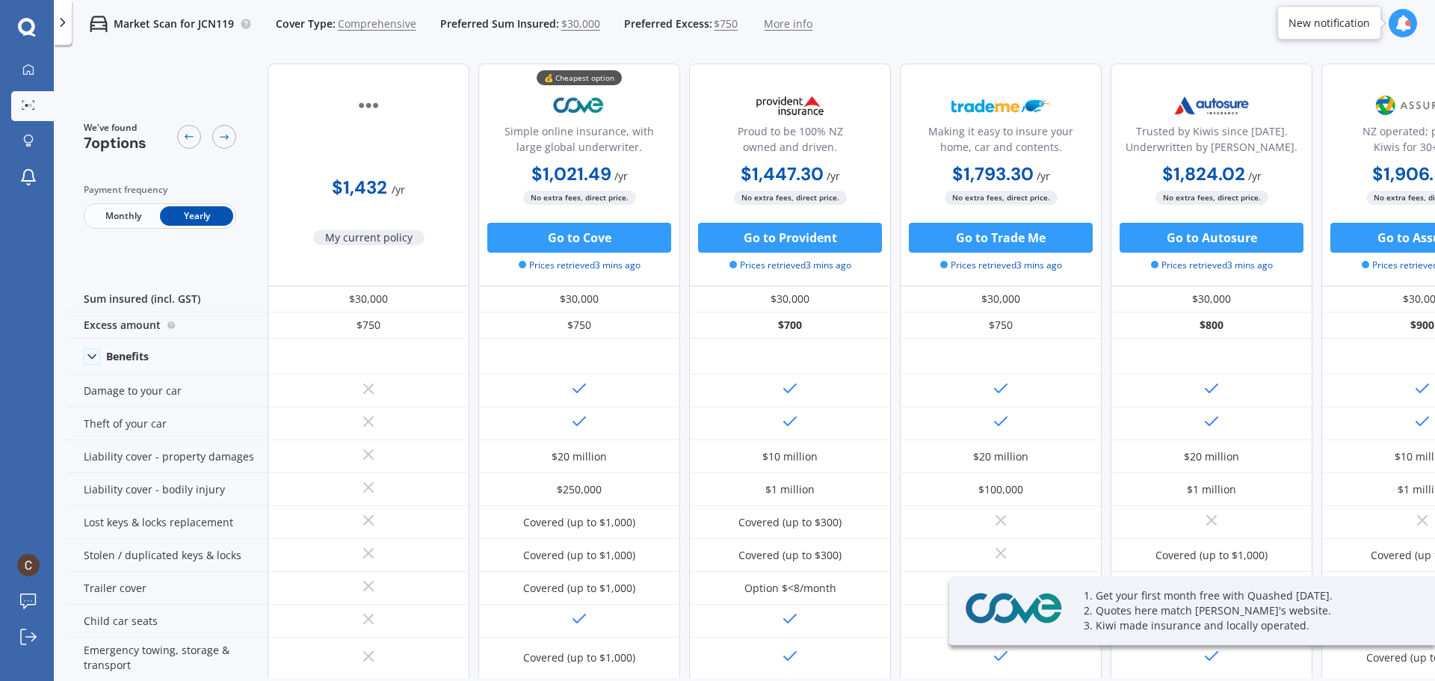 This screenshot has height=681, width=1435. What do you see at coordinates (377, 24) in the screenshot?
I see `span: Comprehensive` at bounding box center [377, 24].